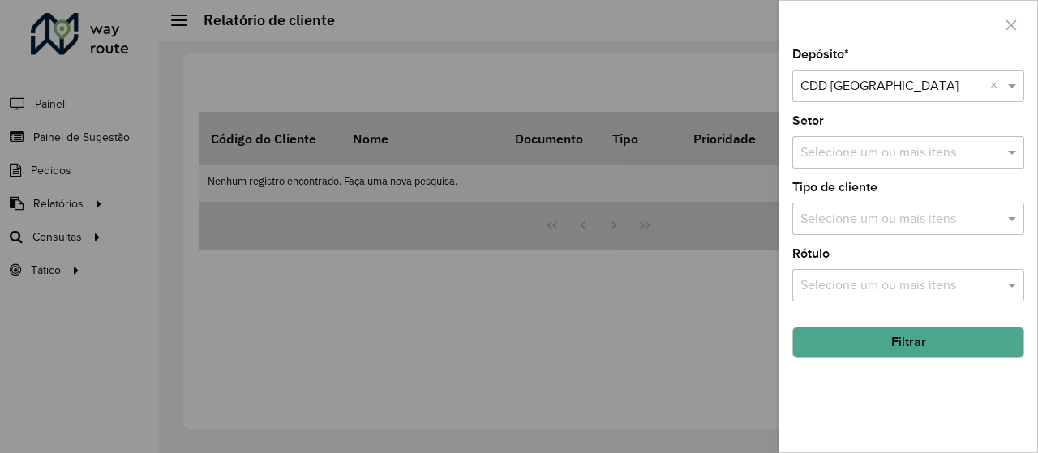 The height and width of the screenshot is (453, 1038). I want to click on label: Tipo de cliente, so click(834, 187).